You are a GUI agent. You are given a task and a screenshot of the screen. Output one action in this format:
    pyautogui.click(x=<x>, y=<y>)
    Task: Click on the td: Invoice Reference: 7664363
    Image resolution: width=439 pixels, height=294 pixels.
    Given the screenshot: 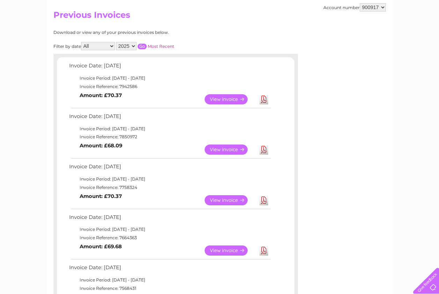 What is the action you would take?
    pyautogui.click(x=170, y=238)
    